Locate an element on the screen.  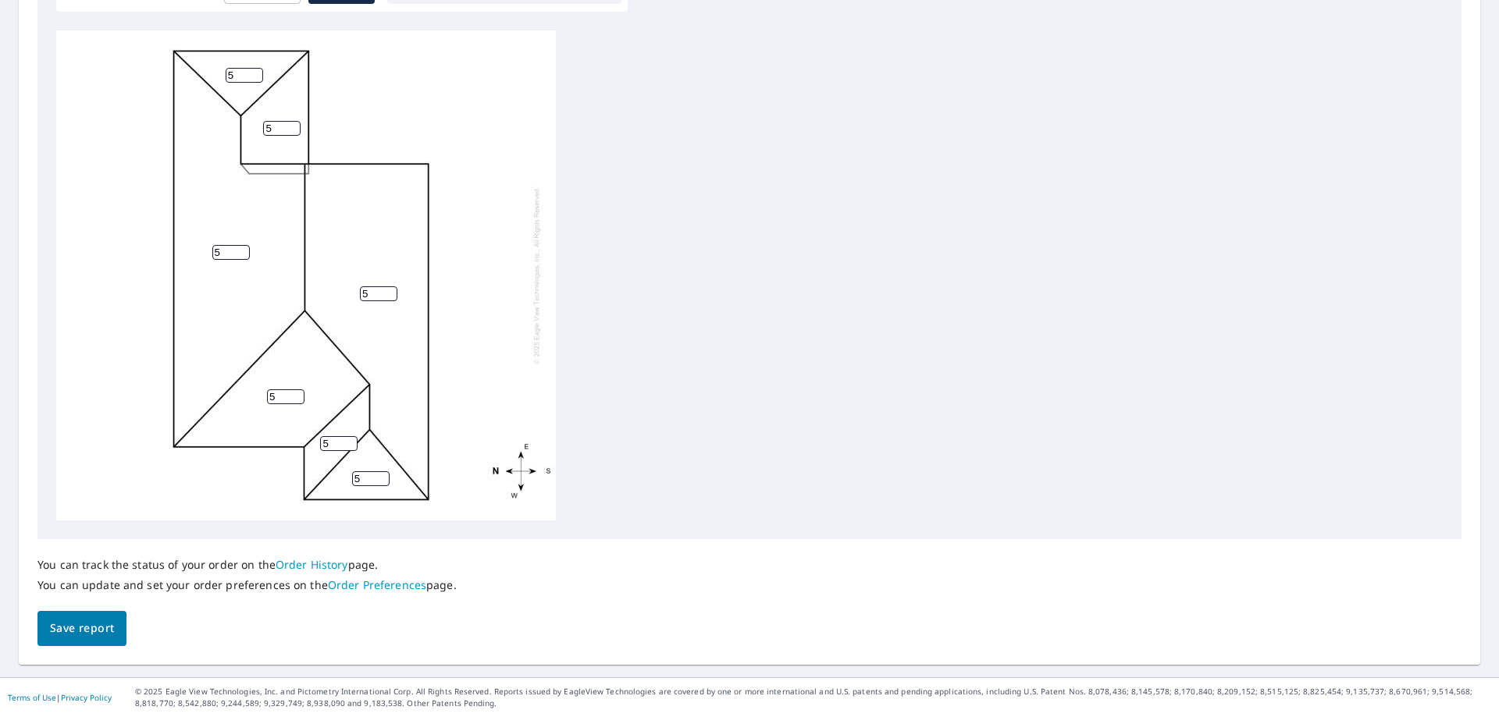
a: Order History is located at coordinates (311, 564).